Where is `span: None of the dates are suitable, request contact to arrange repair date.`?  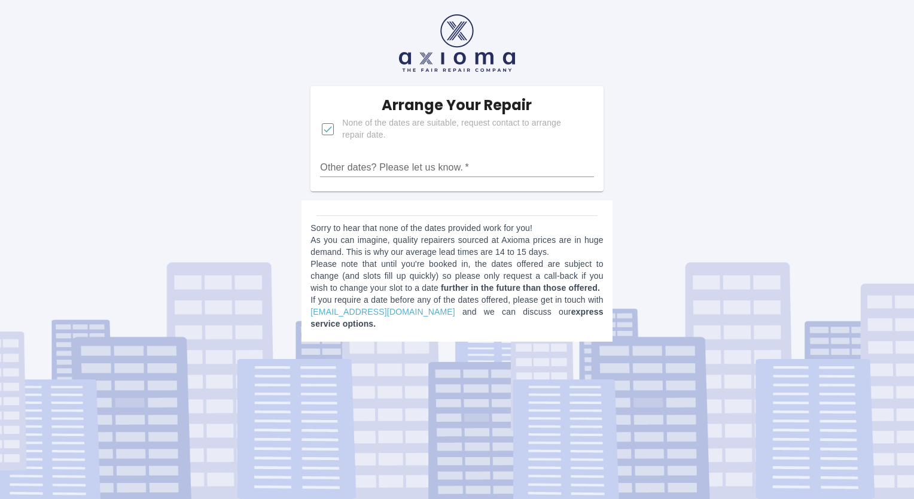 span: None of the dates are suitable, request contact to arrange repair date. is located at coordinates (463, 129).